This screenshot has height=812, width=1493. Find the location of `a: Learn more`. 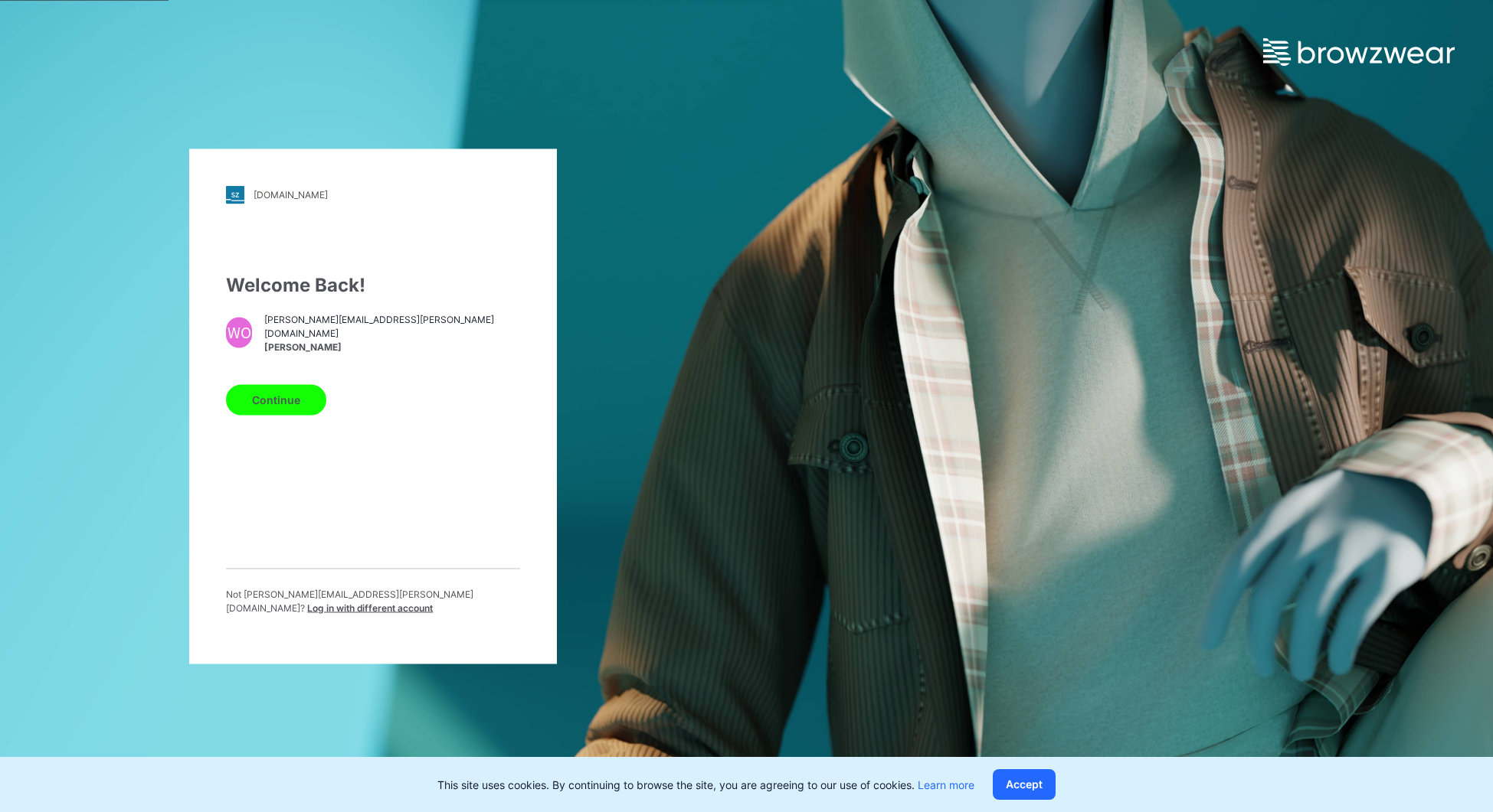

a: Learn more is located at coordinates (946, 785).